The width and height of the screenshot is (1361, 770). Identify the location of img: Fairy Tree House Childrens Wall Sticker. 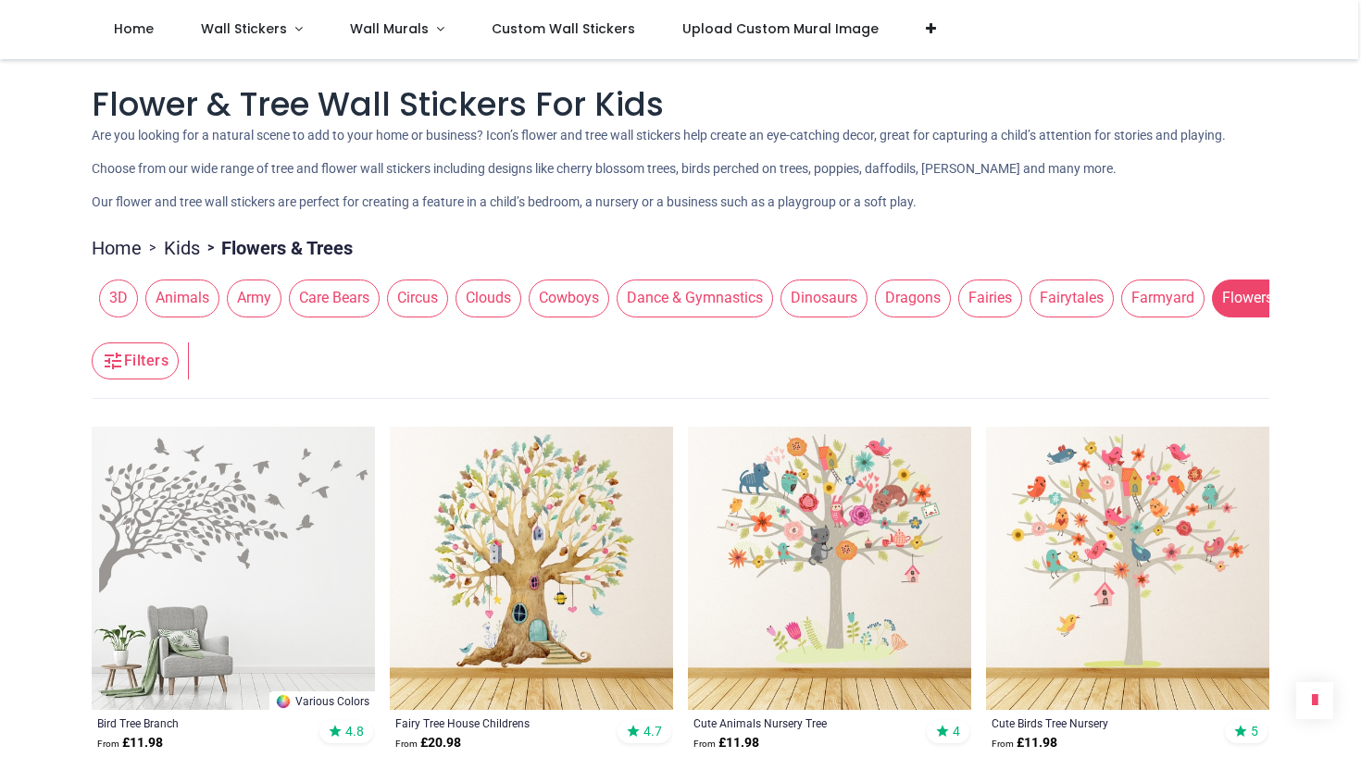
(531, 568).